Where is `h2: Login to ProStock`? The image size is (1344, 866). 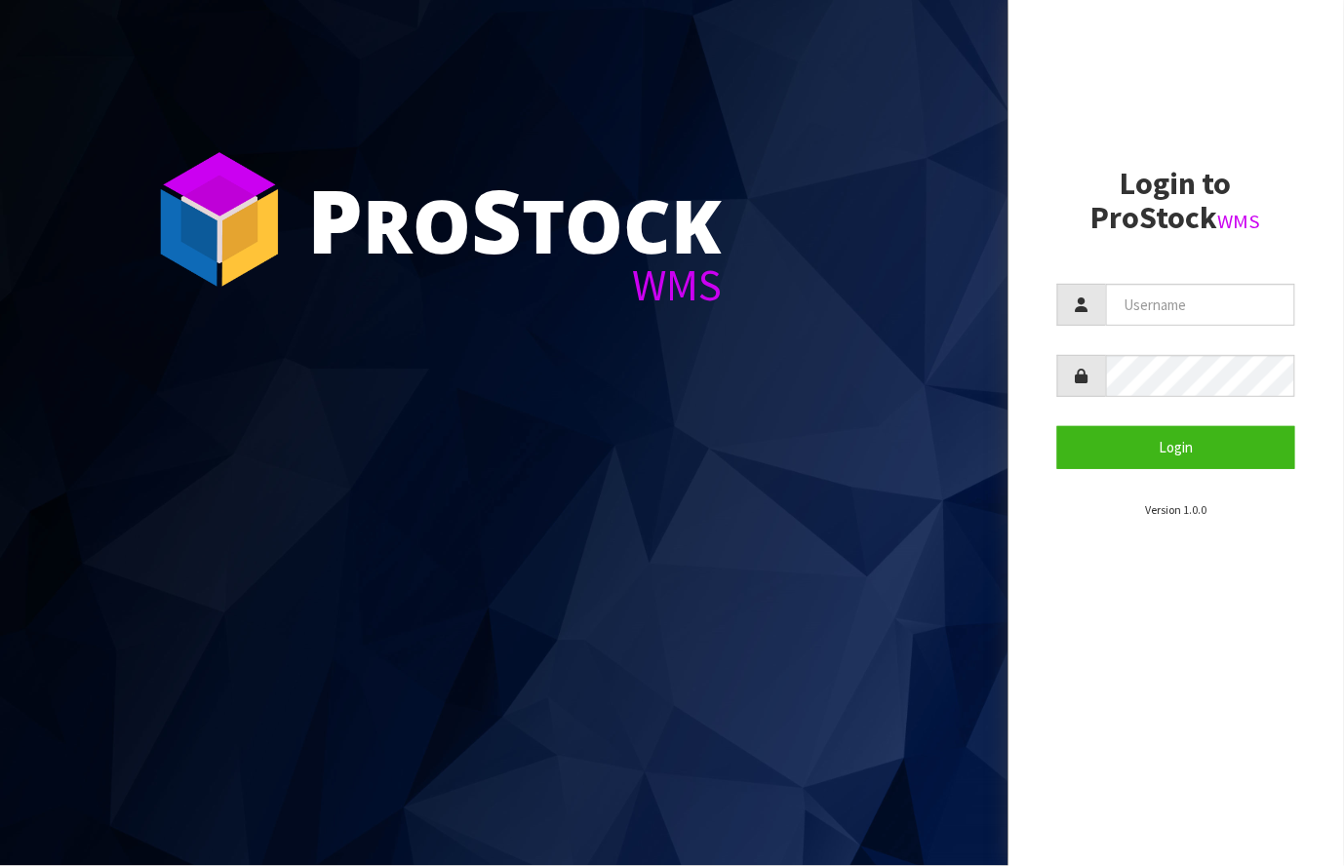
h2: Login to ProStock is located at coordinates (1177, 201).